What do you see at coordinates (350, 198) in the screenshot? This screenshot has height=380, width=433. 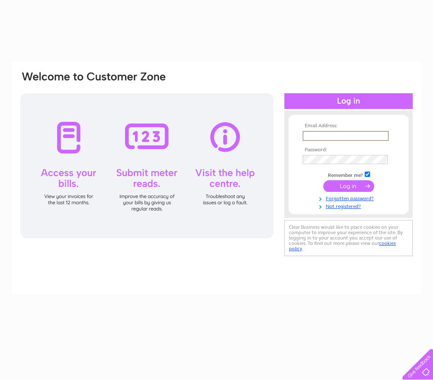 I see `a: Forgotten password?` at bounding box center [350, 198].